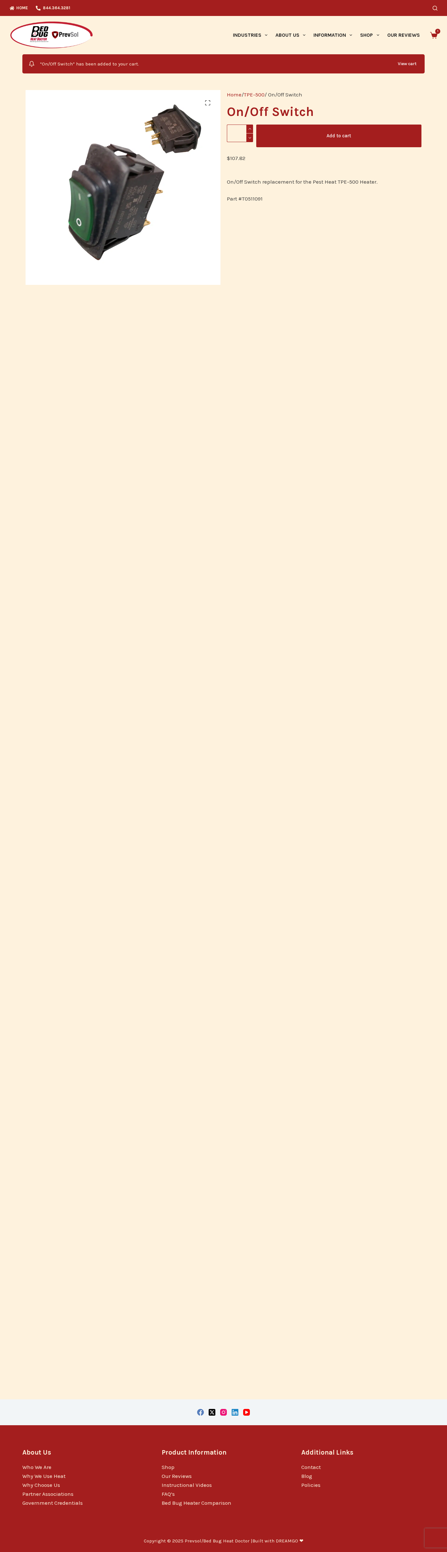 The image size is (447, 1552). I want to click on a: Why Choose Us, so click(41, 1485).